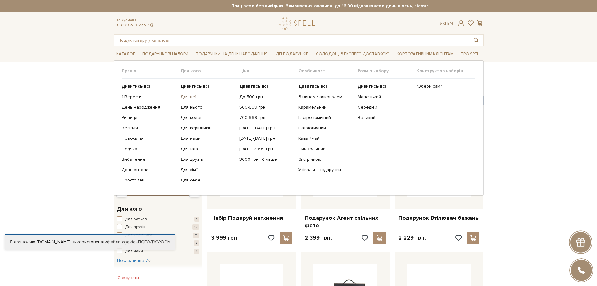 The height and width of the screenshot is (286, 597). Describe the element at coordinates (269, 71) in the screenshot. I see `span: Ціна` at that location.